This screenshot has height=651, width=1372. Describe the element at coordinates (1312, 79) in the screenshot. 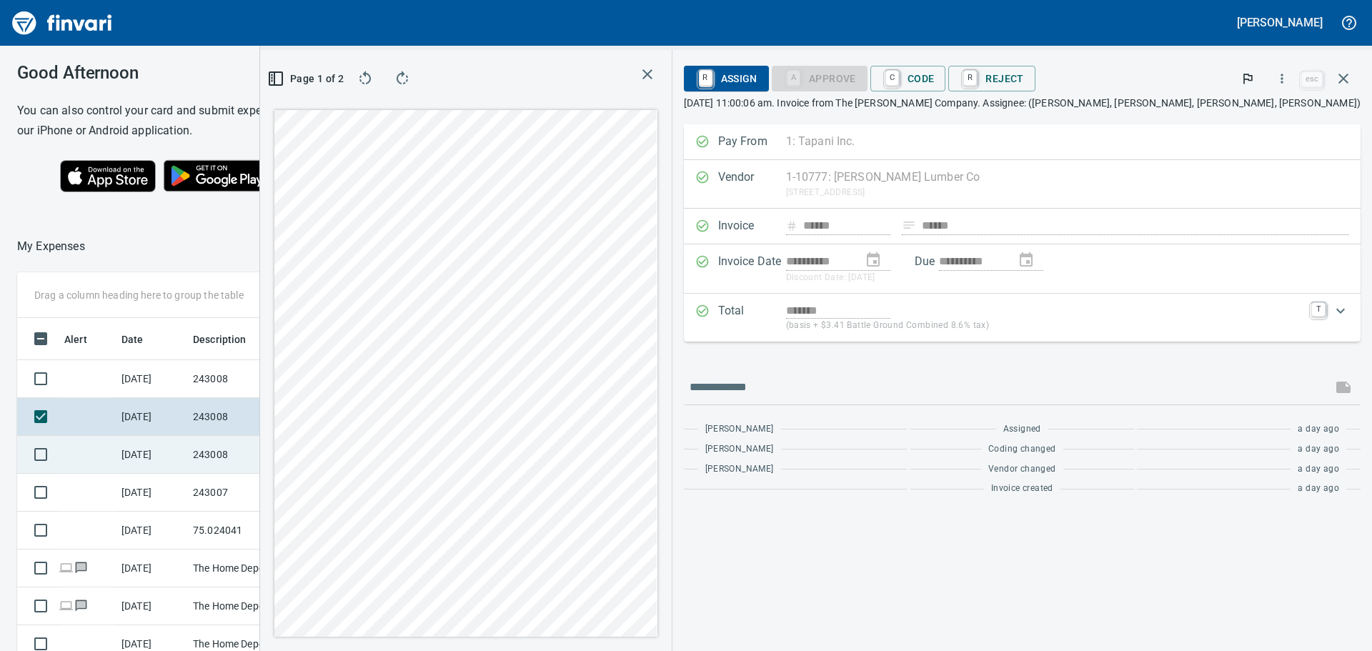

I see `a: esc` at that location.